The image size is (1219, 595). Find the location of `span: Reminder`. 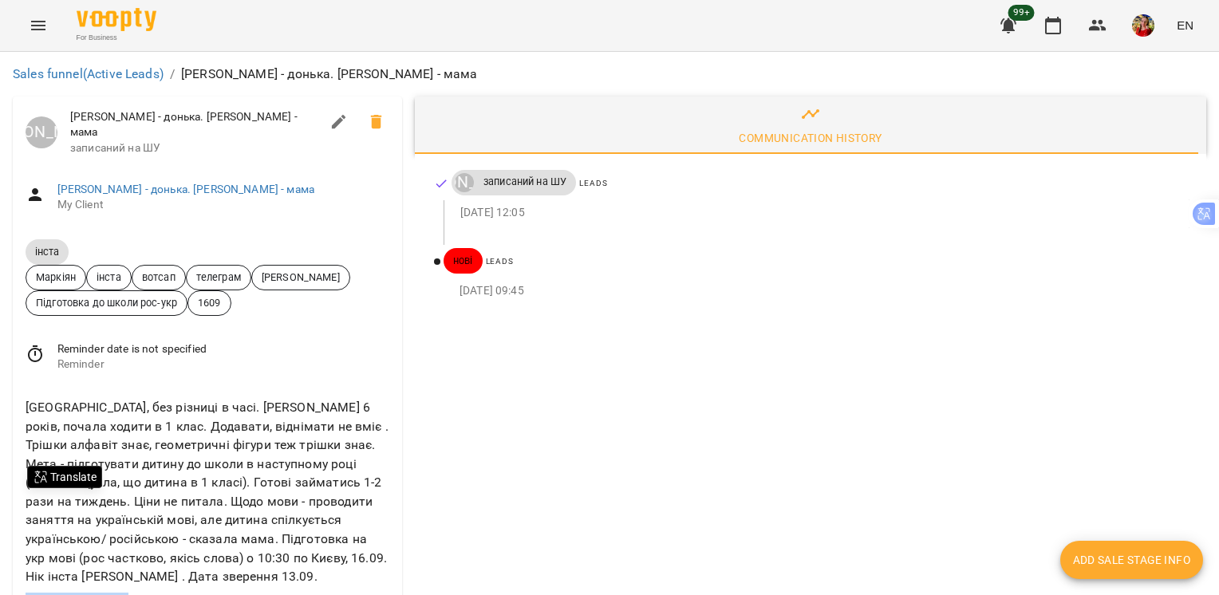

span: Reminder is located at coordinates (223, 364).